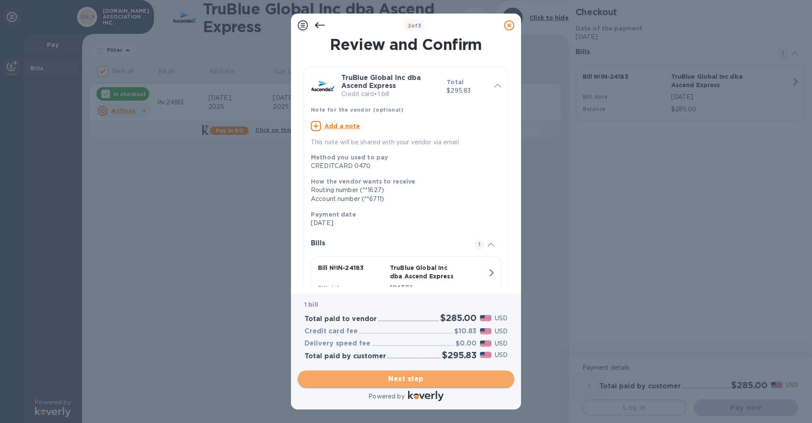  What do you see at coordinates (403, 190) in the screenshot?
I see `div: Routing number (**1627)` at bounding box center [403, 190].